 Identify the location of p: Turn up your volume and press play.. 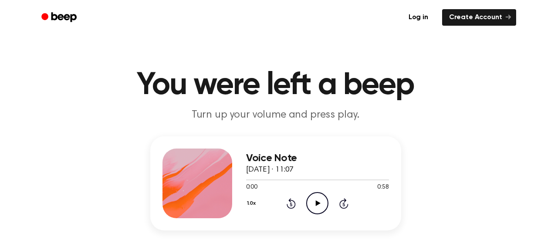
(276, 115).